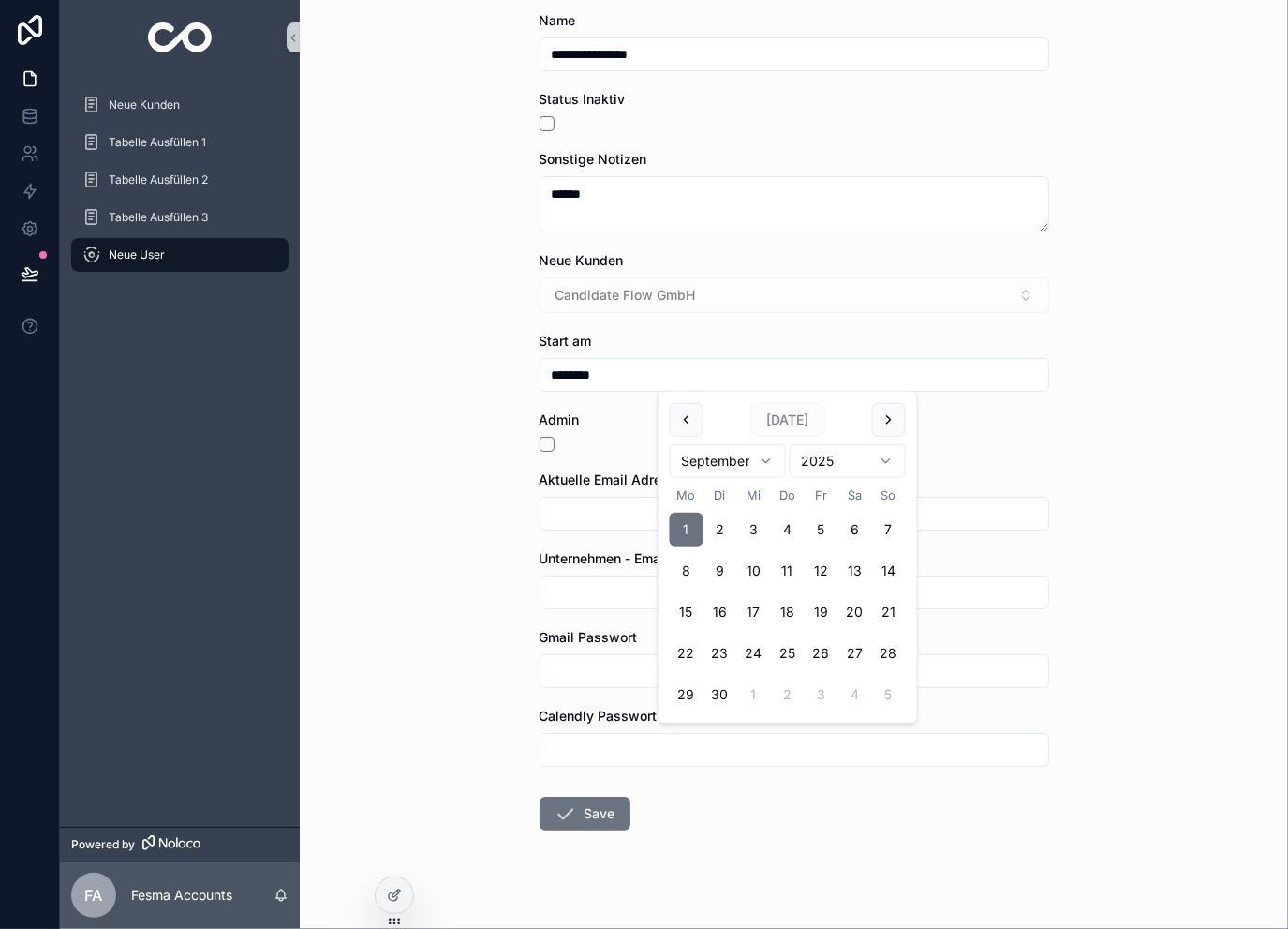 Image resolution: width=1288 pixels, height=929 pixels. What do you see at coordinates (686, 571) in the screenshot?
I see `button: Montag, 8. September 2025` at bounding box center [686, 571].